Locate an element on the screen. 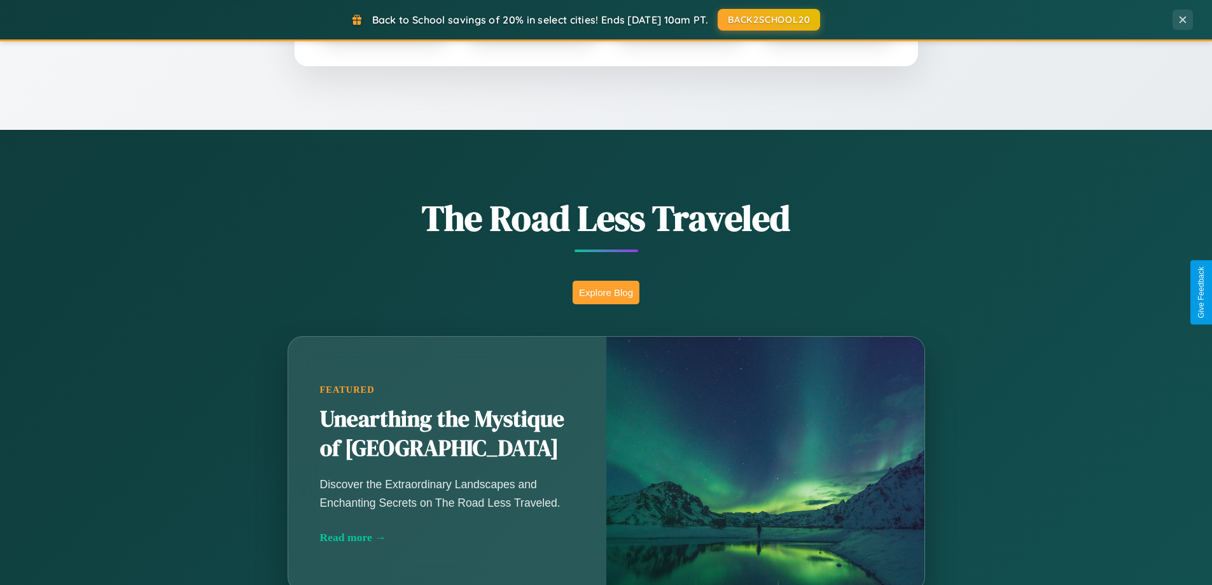  h1: The Road Less Traveled is located at coordinates (606, 218).